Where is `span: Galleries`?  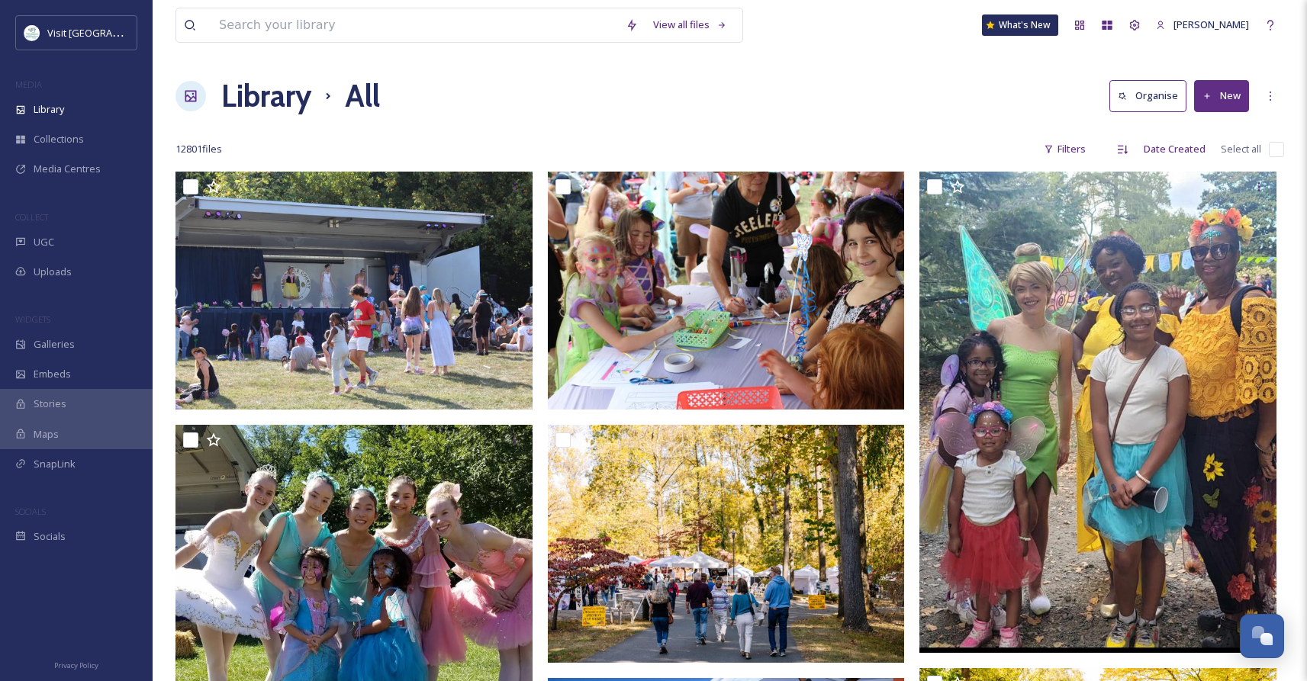
span: Galleries is located at coordinates (54, 344).